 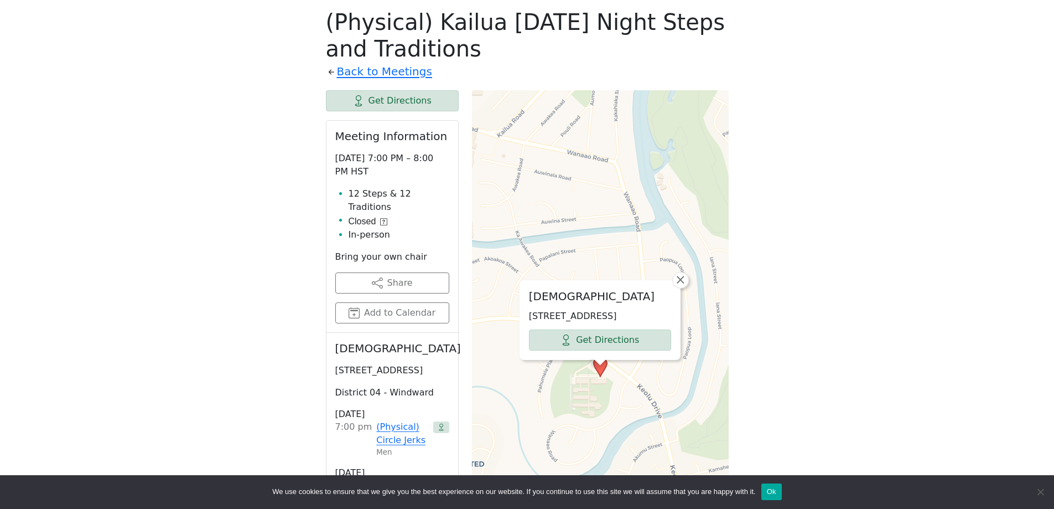 What do you see at coordinates (368, 221) in the screenshot?
I see `button: Closed` at bounding box center [368, 221].